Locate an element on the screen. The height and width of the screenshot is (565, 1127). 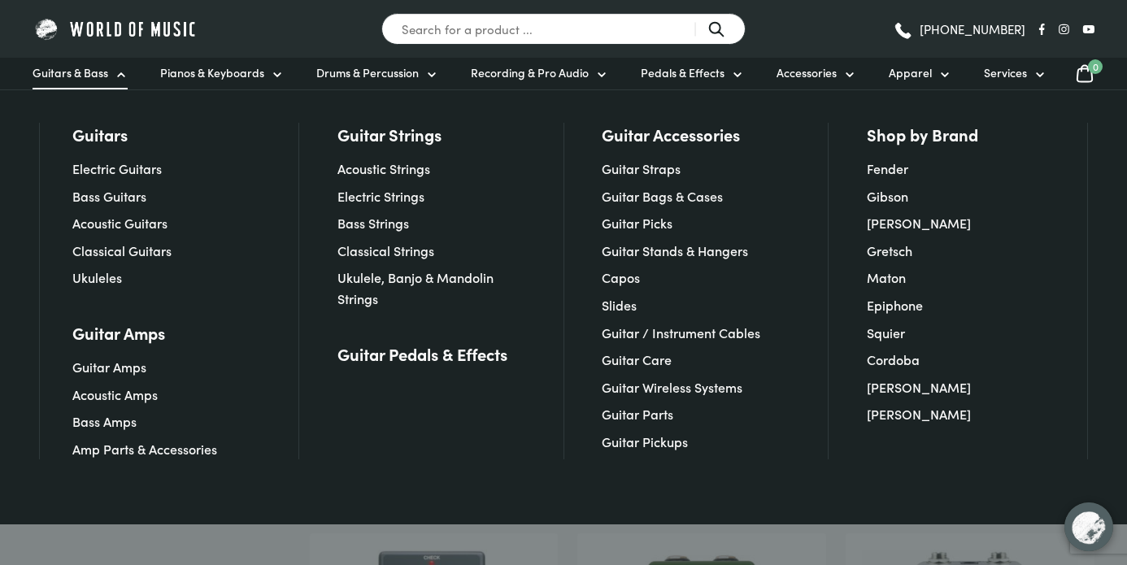
a: Shop by Brand is located at coordinates (922, 134).